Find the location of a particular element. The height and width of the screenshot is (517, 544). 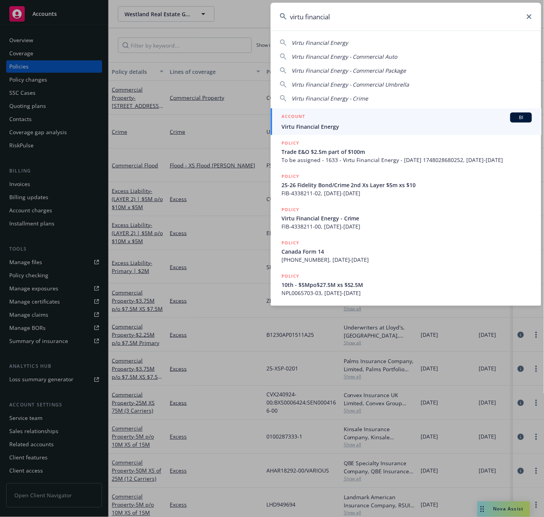

span: 25-26 Fidelity Bond/Crime 2nd Xs Layer $5m xs $10 is located at coordinates (407, 185).